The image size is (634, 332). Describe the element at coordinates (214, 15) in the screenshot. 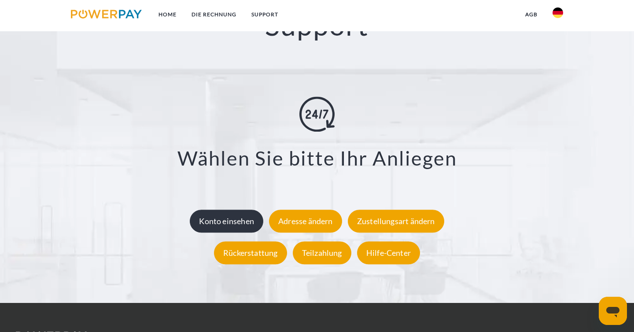

I see `a: DIE RECHNUNG` at that location.